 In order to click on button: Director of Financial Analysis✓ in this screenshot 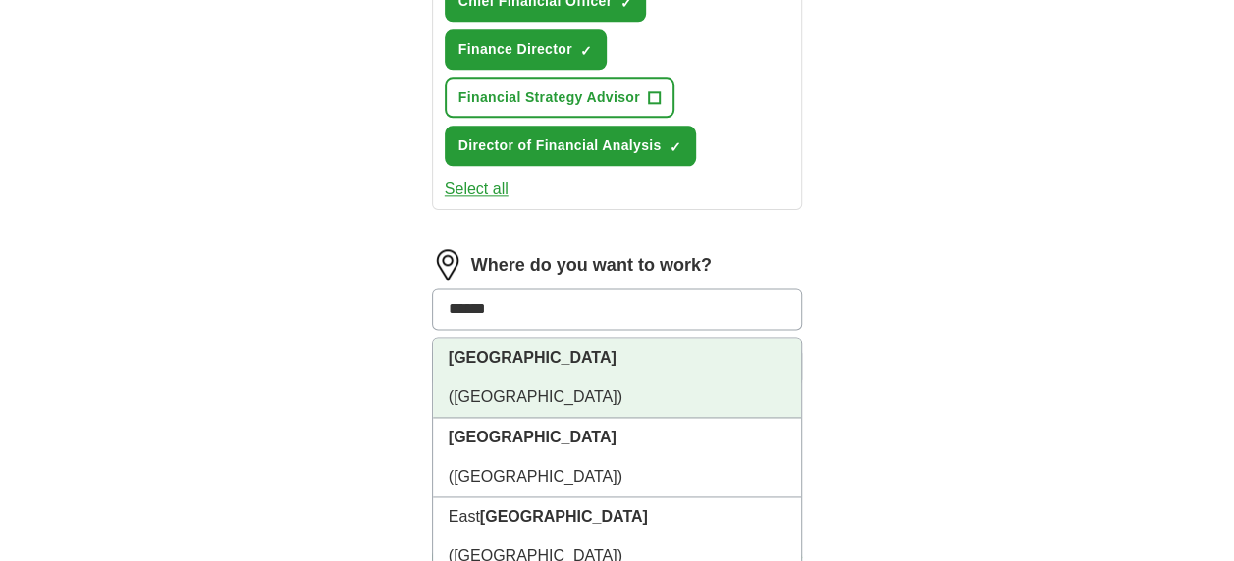, I will do `click(570, 145)`.